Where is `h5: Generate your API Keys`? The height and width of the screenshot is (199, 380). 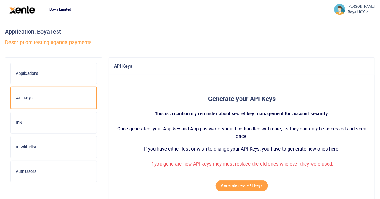
h5: Generate your API Keys is located at coordinates (242, 99).